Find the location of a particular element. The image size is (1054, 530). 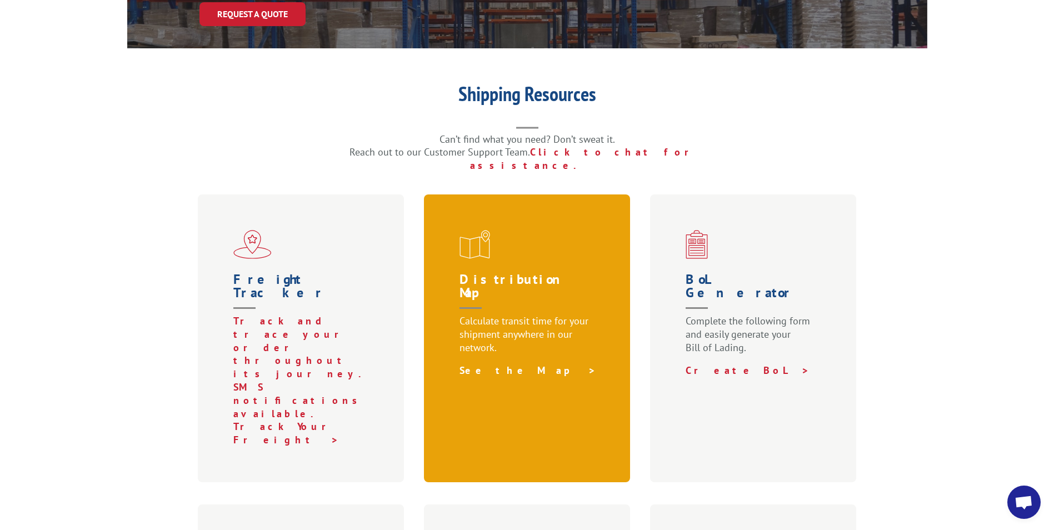

h1: Freight Tracker is located at coordinates (303, 293).